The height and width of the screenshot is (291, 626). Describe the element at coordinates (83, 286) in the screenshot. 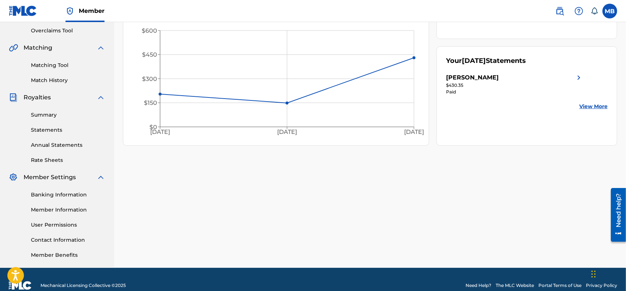

I see `span: Mechanical Licensing Collective © 2025` at that location.